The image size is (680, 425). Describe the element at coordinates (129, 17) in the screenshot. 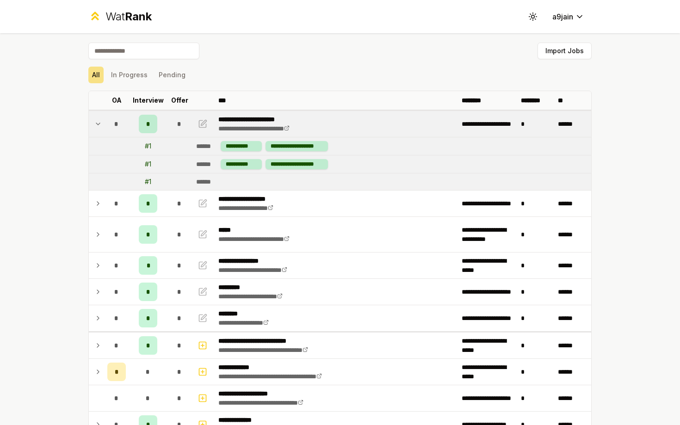

I see `div: Wat` at that location.